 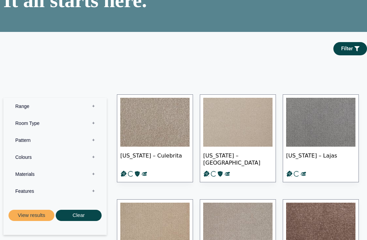 What do you see at coordinates (55, 157) in the screenshot?
I see `label: Colours` at bounding box center [55, 157].